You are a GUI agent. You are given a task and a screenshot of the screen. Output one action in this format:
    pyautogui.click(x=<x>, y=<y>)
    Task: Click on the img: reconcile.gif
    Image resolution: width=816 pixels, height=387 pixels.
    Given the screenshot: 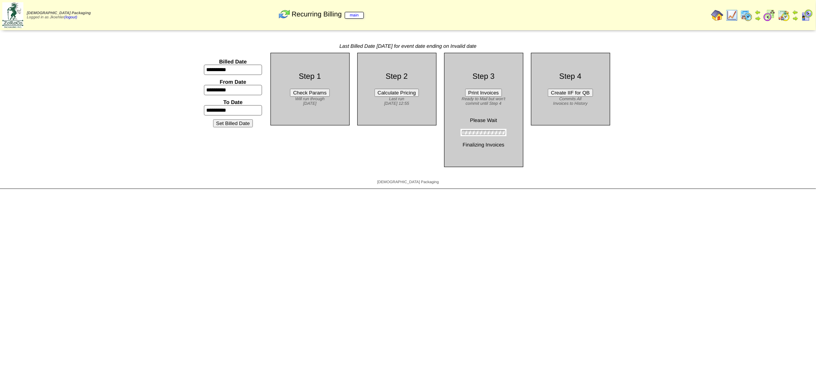 What is the action you would take?
    pyautogui.click(x=284, y=14)
    